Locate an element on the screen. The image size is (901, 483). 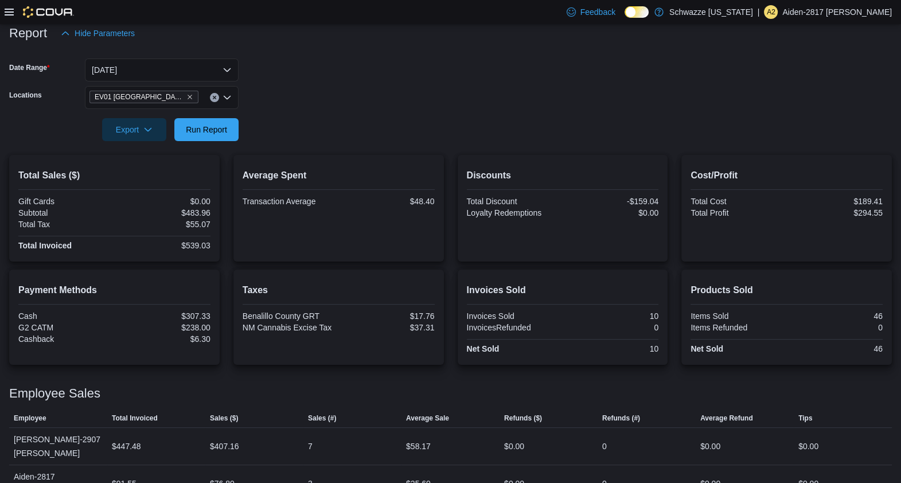
div: $447.48 is located at coordinates (126, 446).